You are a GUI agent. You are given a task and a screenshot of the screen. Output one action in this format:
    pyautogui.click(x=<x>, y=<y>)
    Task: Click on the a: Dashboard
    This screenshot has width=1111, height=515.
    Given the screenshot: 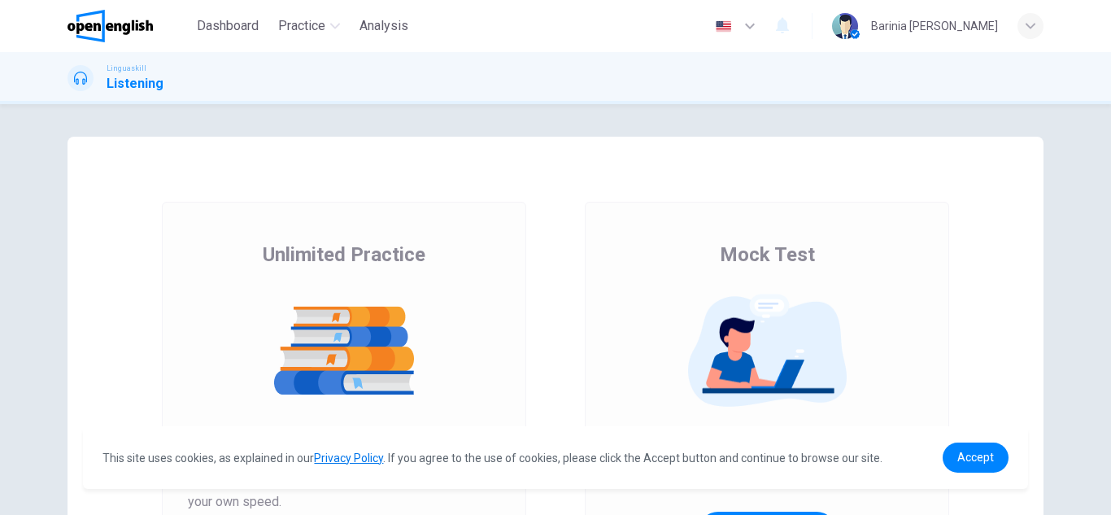 What is the action you would take?
    pyautogui.click(x=228, y=26)
    